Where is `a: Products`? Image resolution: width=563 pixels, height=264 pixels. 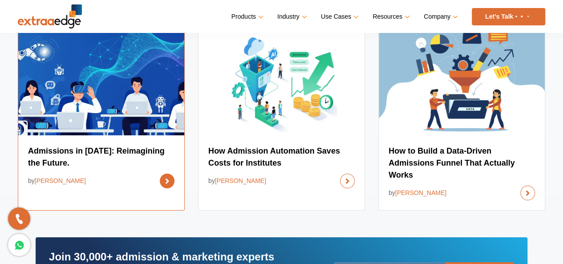
a: Products is located at coordinates (247, 16).